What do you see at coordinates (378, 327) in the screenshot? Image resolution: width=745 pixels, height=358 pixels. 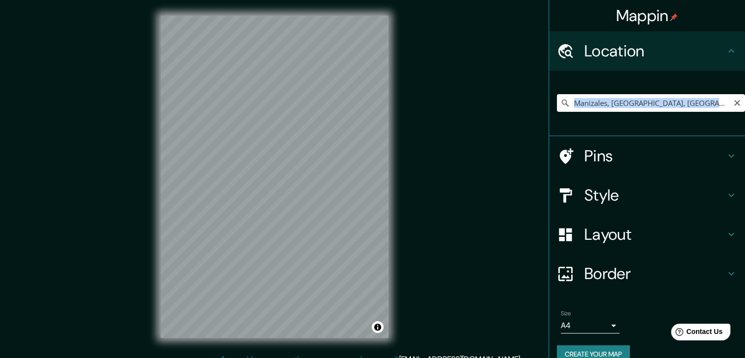 I see `button: Toggle attribution` at bounding box center [378, 327].